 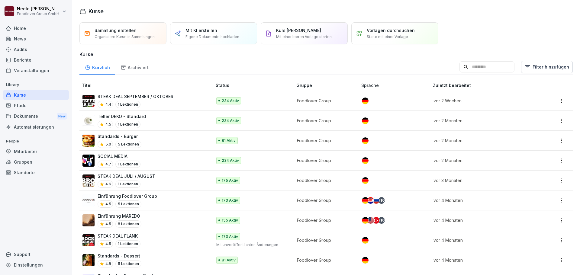 I want to click on img: g8ydlf29nqmeddxqdnw5kwue.png, so click(x=88, y=101).